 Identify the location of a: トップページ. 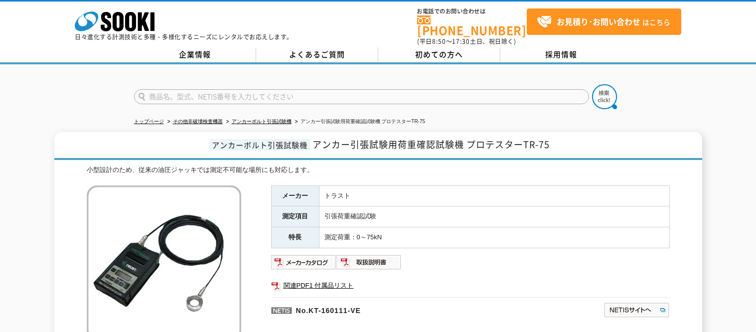
(149, 121).